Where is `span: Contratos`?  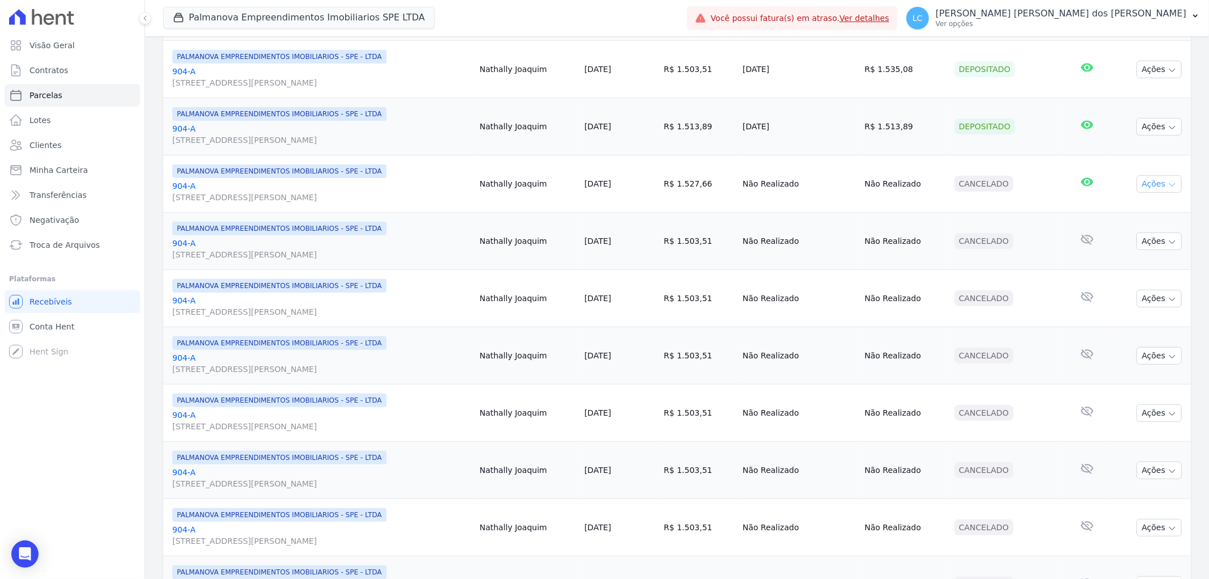 span: Contratos is located at coordinates (49, 70).